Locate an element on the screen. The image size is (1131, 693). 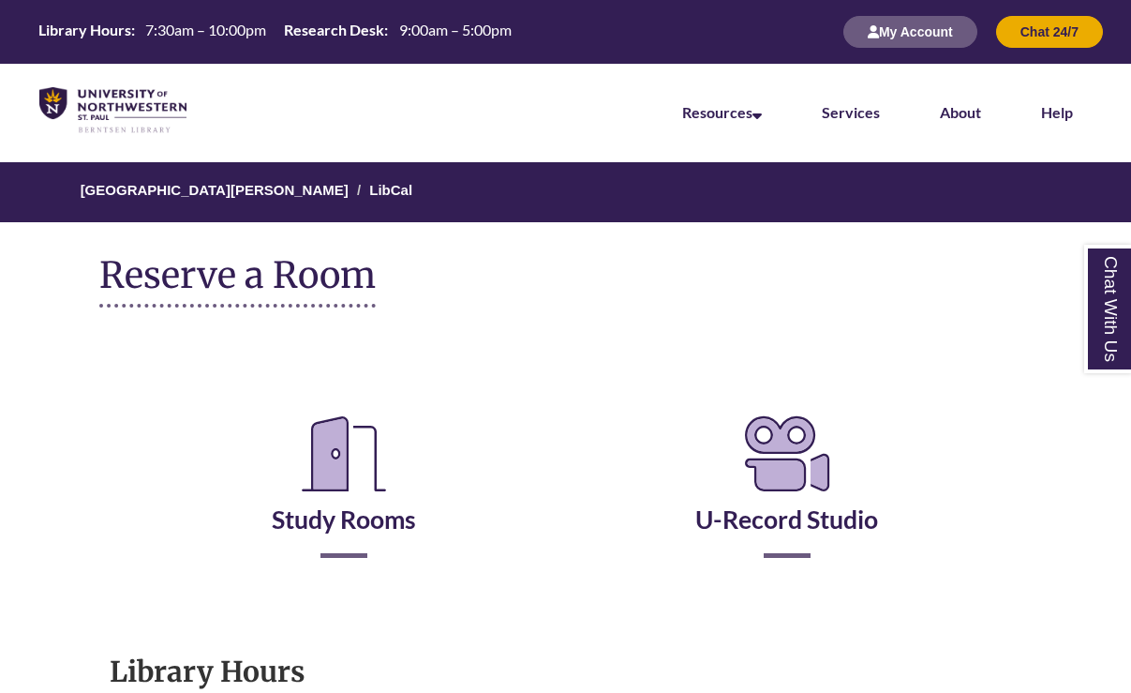
a: U-Record Studio is located at coordinates (786, 496).